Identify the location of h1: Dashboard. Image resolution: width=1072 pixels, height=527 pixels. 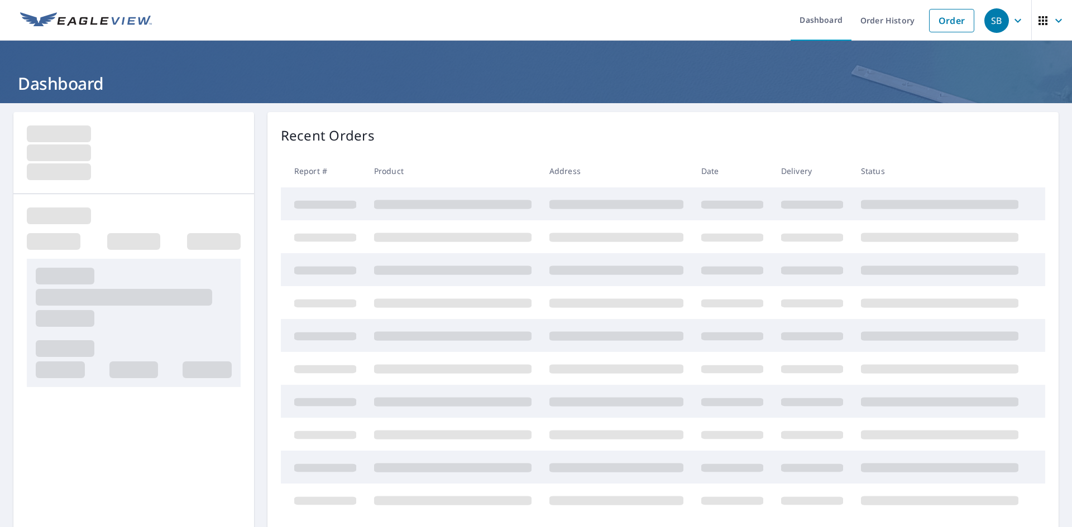
(536, 83).